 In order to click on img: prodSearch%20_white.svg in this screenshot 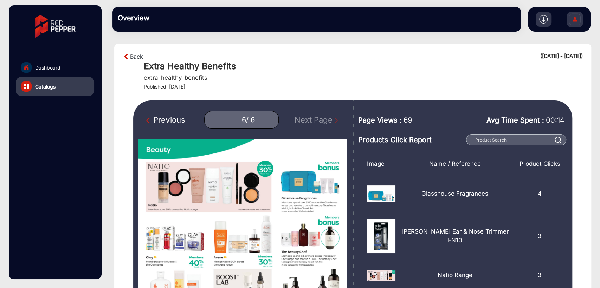, I will do `click(558, 140)`.